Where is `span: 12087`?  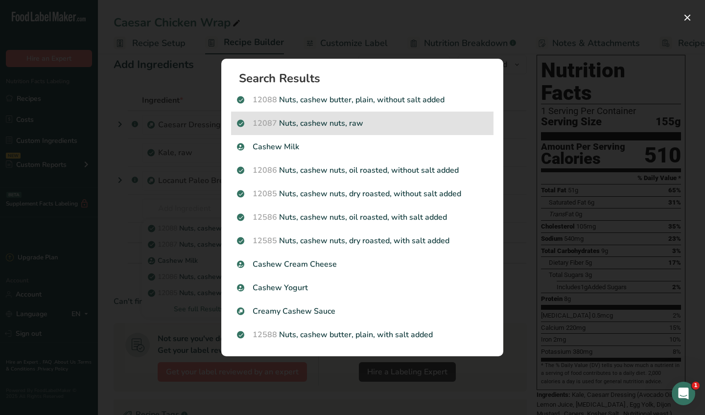 span: 12087 is located at coordinates (265, 123).